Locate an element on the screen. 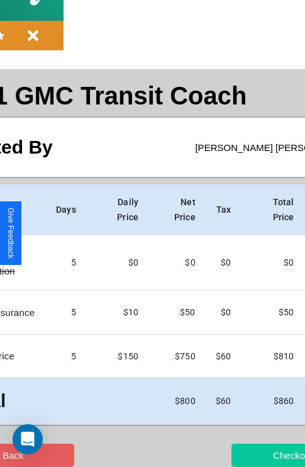 This screenshot has width=305, height=467. th: Total Price is located at coordinates (273, 210).